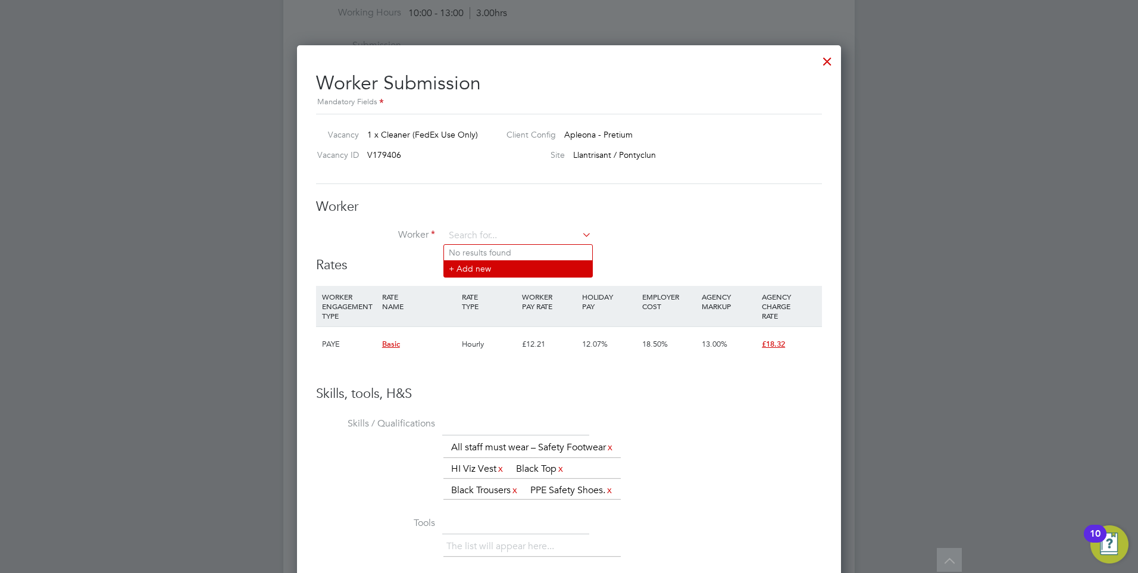  Describe the element at coordinates (376, 235) in the screenshot. I see `label: Worker` at that location.